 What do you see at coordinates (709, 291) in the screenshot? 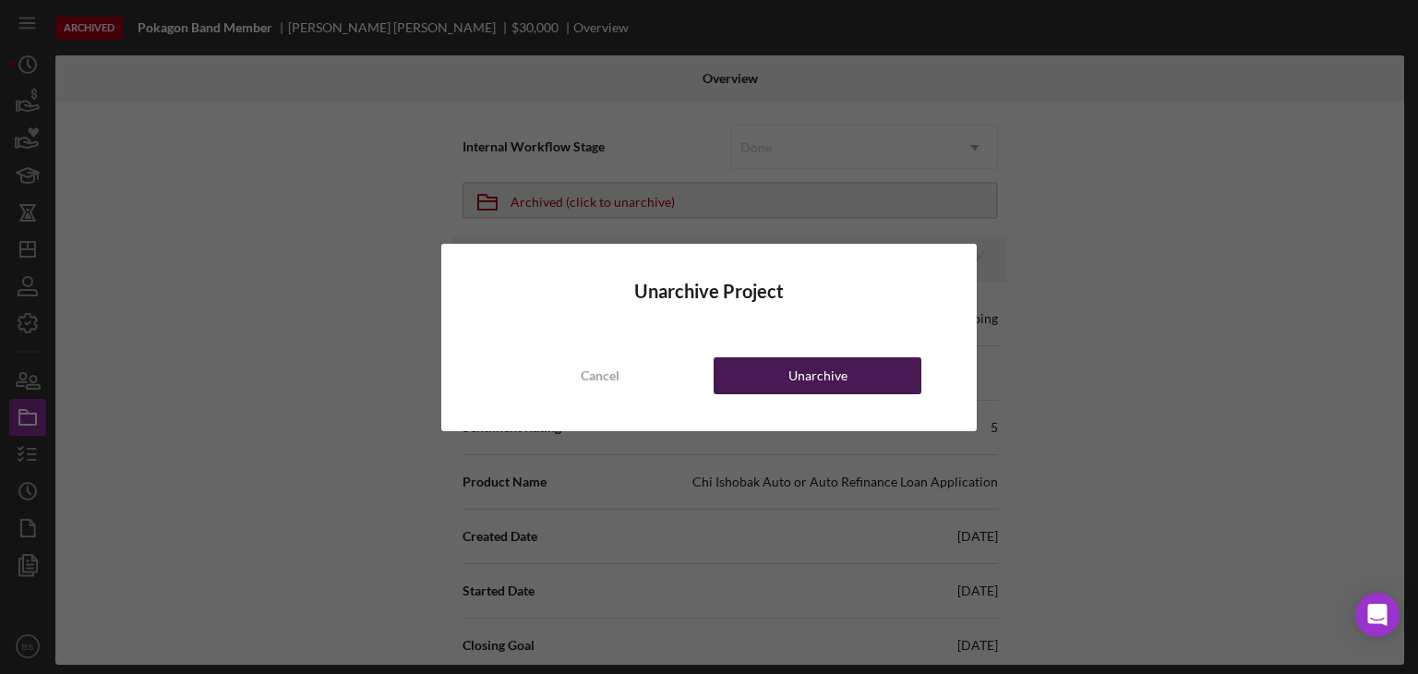
I see `h4: Unarchive Project` at bounding box center [709, 291].